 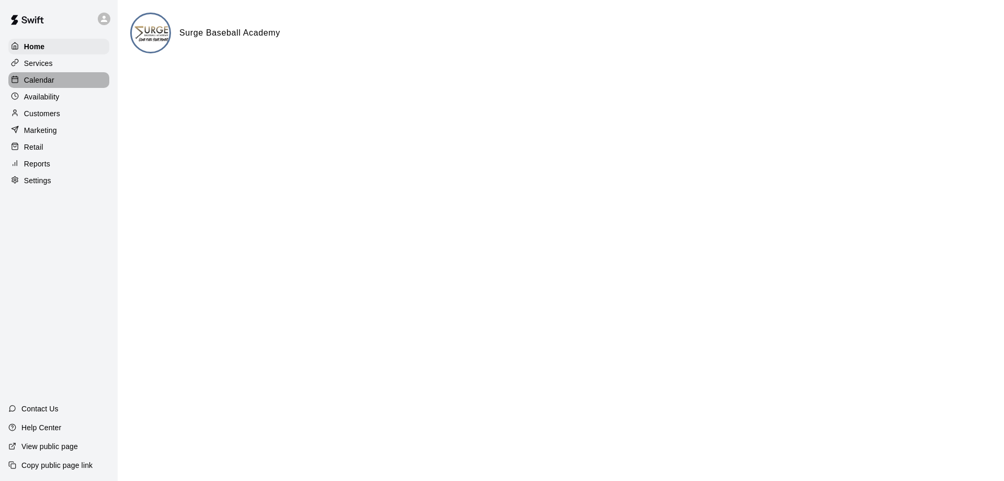 What do you see at coordinates (42, 97) in the screenshot?
I see `p: Availability` at bounding box center [42, 97].